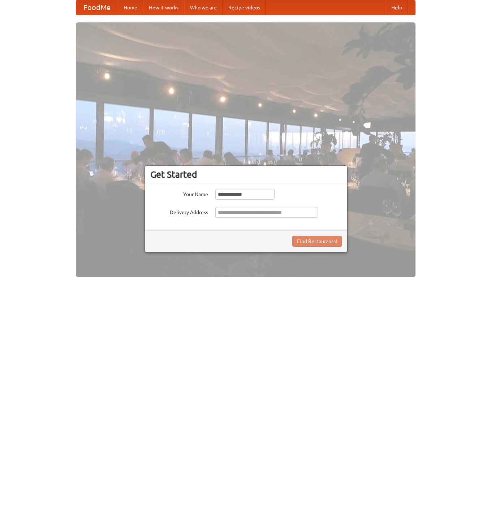  Describe the element at coordinates (97, 8) in the screenshot. I see `a: FoodMe` at that location.